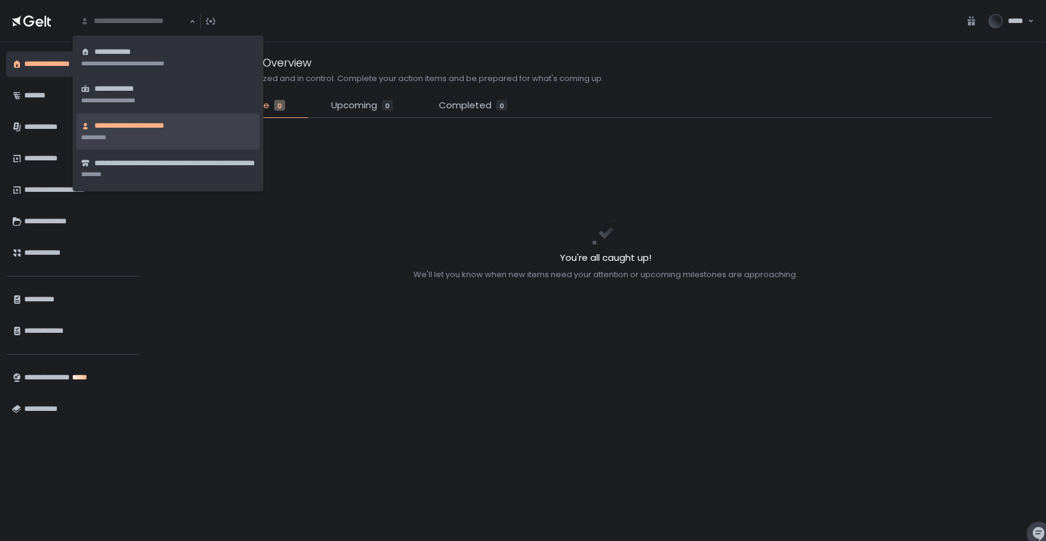 Image resolution: width=1046 pixels, height=541 pixels. Describe the element at coordinates (465, 105) in the screenshot. I see `span: Completed` at that location.